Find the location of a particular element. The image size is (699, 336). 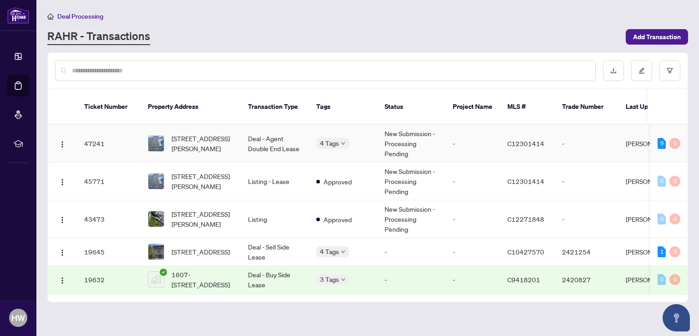

th: Last Updated By is located at coordinates (653, 107).